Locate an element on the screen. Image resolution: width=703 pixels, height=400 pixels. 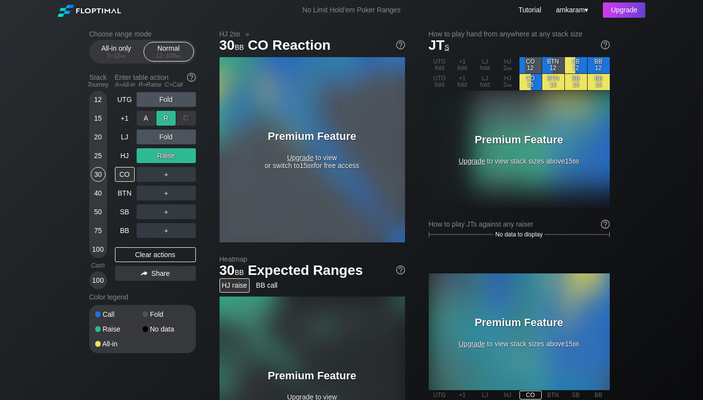
div: 75 is located at coordinates (98, 231).